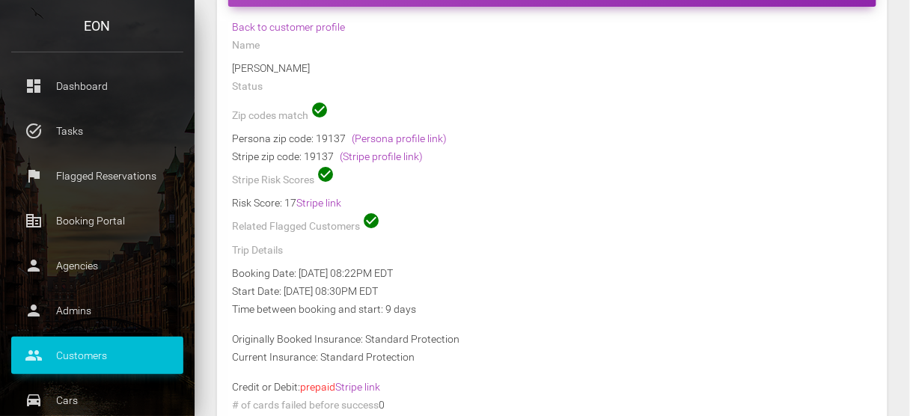 The width and height of the screenshot is (910, 416). I want to click on p: Booking Portal, so click(97, 221).